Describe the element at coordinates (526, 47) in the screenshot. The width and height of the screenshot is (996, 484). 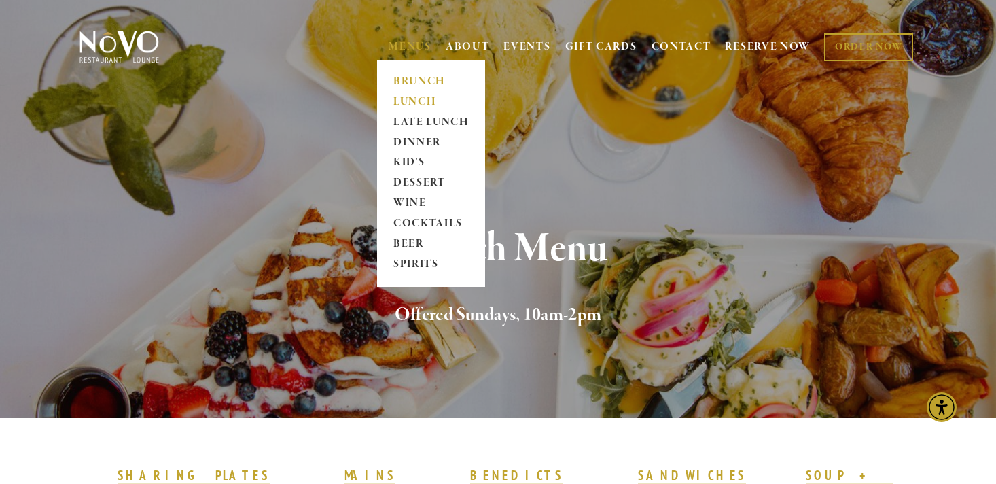
I see `a: EVENTS` at that location.